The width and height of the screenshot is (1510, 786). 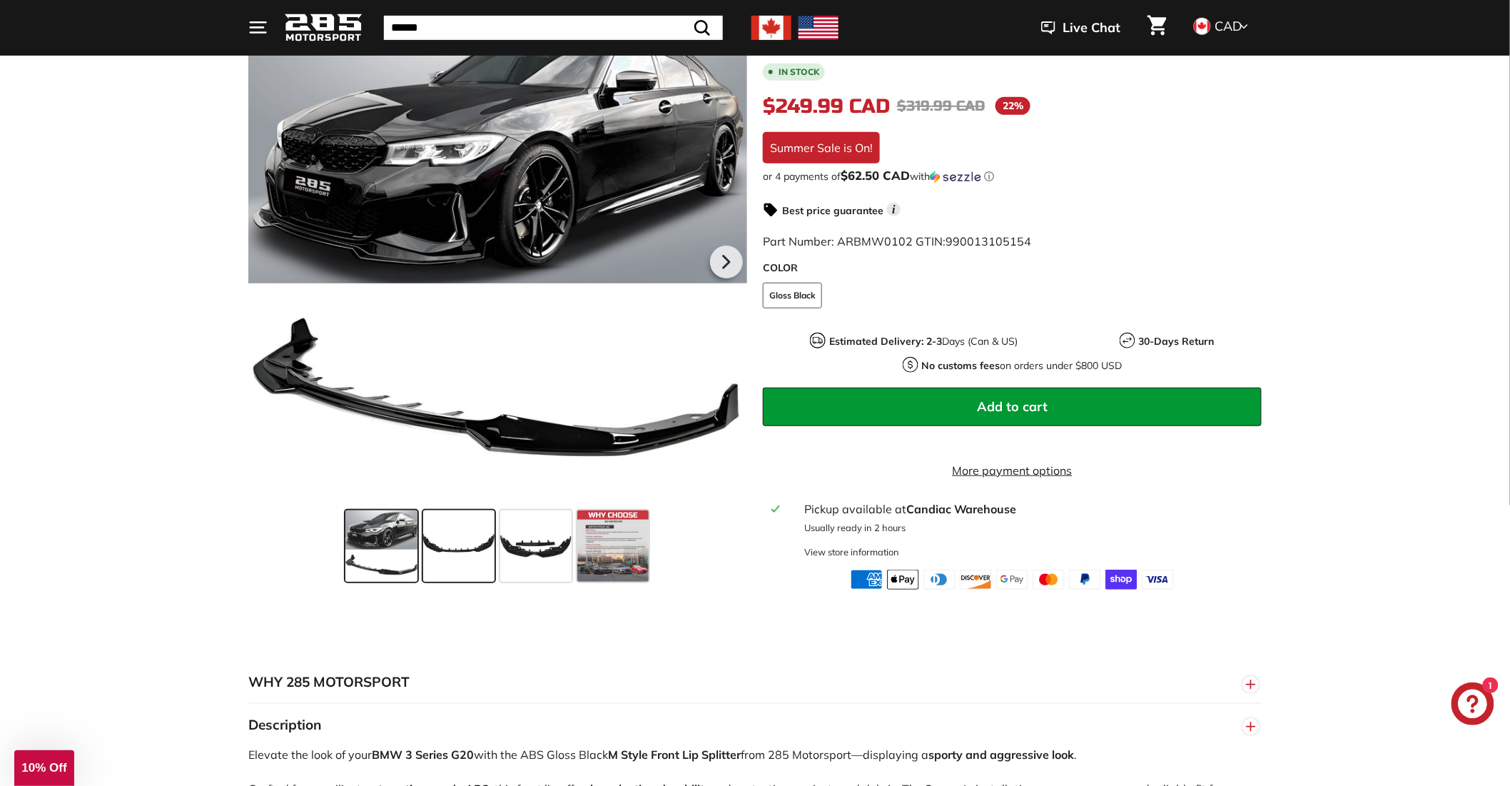 What do you see at coordinates (1157, 579) in the screenshot?
I see `img: visa` at bounding box center [1157, 579].